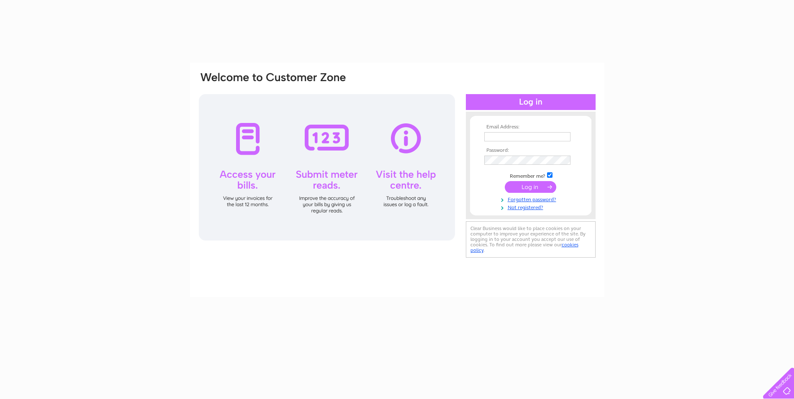 The height and width of the screenshot is (399, 794). What do you see at coordinates (530, 175) in the screenshot?
I see `td: Remember me?` at bounding box center [530, 175].